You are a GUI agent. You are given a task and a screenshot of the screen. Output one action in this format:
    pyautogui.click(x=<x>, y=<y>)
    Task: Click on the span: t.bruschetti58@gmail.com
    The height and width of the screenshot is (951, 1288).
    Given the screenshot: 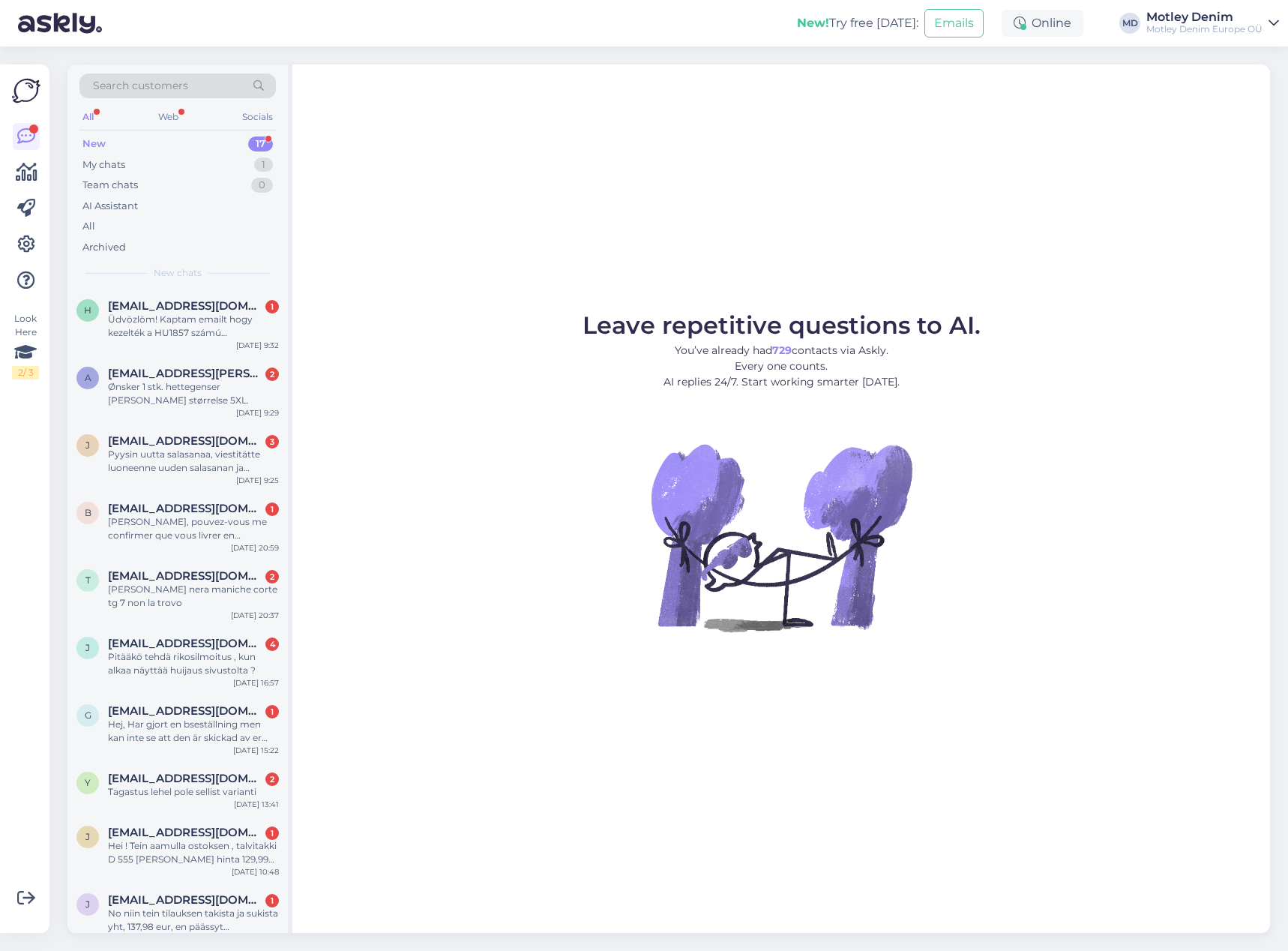 What is the action you would take?
    pyautogui.click(x=186, y=576)
    